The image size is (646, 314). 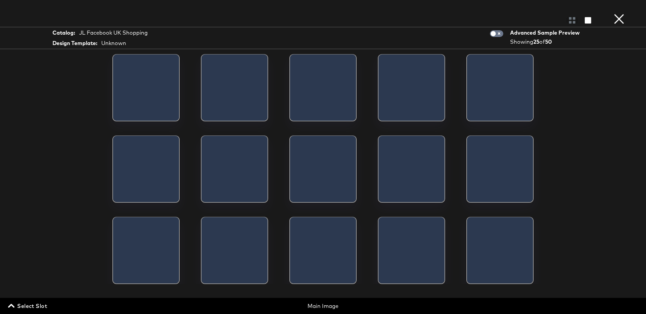 What do you see at coordinates (64, 33) in the screenshot?
I see `strong: Catalog:` at bounding box center [64, 33].